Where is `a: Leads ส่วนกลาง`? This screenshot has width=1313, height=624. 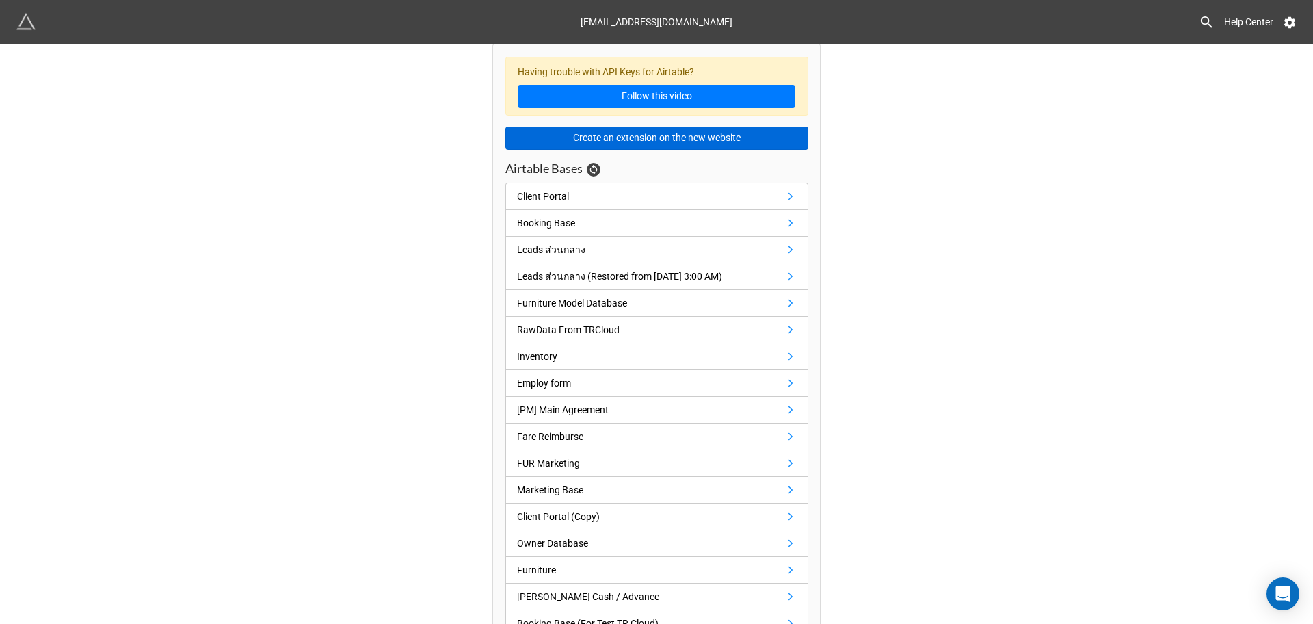
a: Leads ส่วนกลาง is located at coordinates (657, 250).